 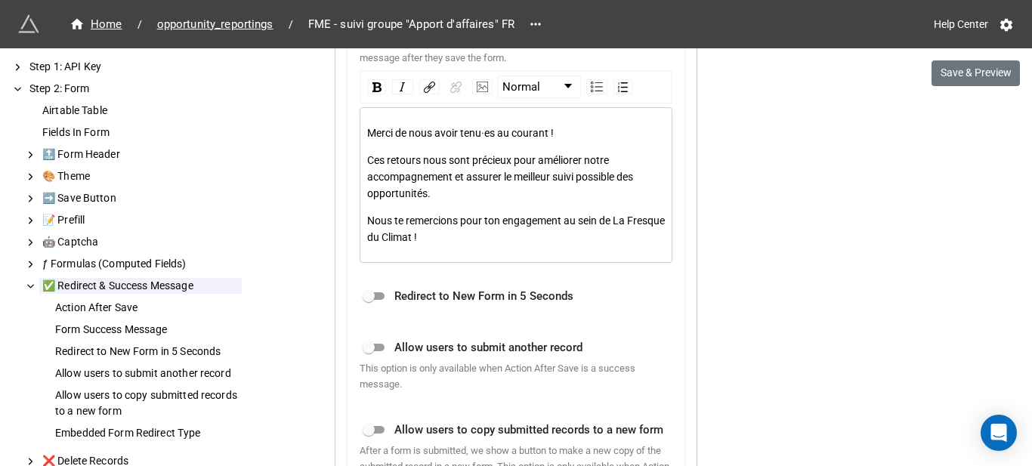 What do you see at coordinates (140, 132) in the screenshot?
I see `div: Fields In Form` at bounding box center [140, 132].